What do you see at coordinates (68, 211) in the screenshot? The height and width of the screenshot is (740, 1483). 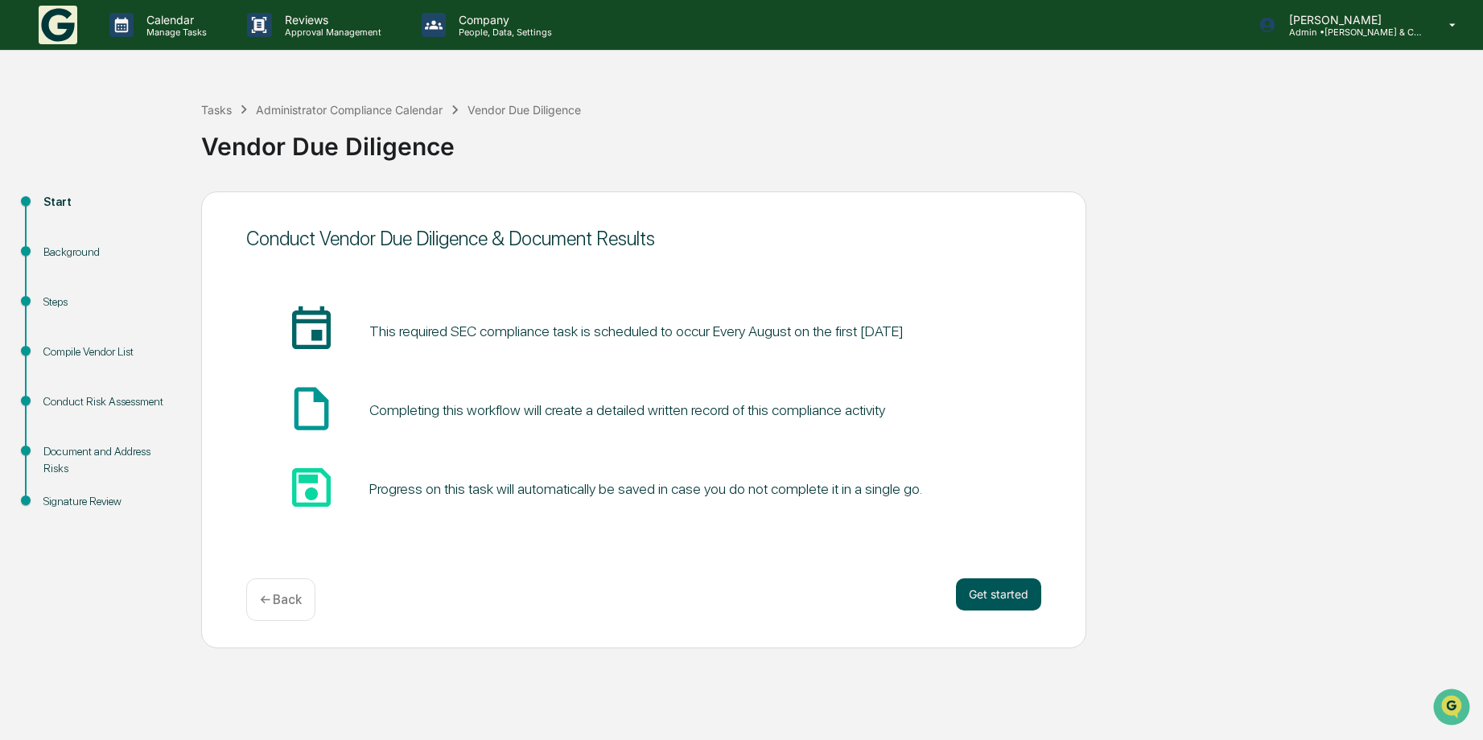 I see `span: Preclearance` at bounding box center [68, 211].